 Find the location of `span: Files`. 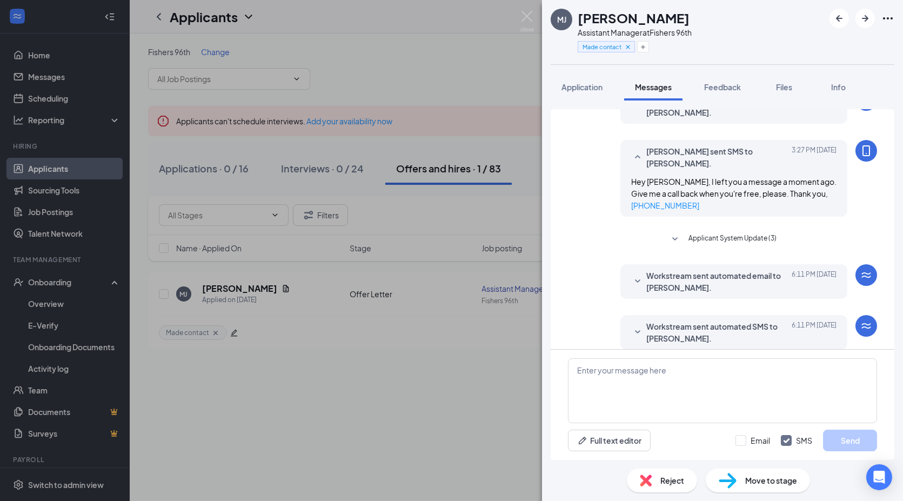

span: Files is located at coordinates (784, 87).